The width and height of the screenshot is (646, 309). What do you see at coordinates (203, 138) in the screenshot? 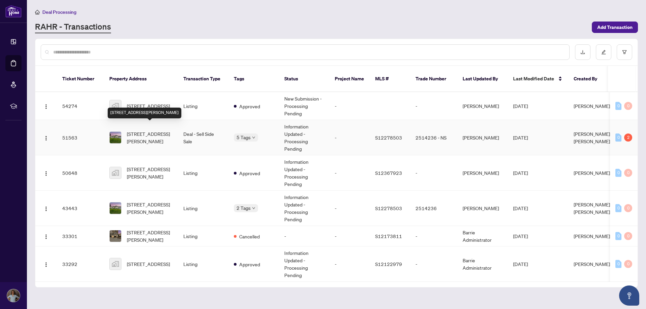
I see `td: Deal - Sell Side Sale` at bounding box center [203, 138].